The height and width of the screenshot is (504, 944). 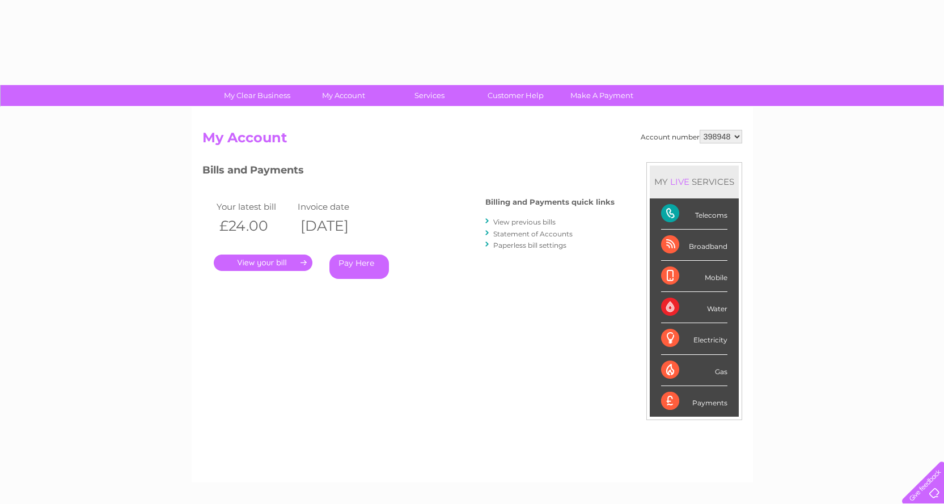 I want to click on a: Statement of Accounts, so click(x=533, y=234).